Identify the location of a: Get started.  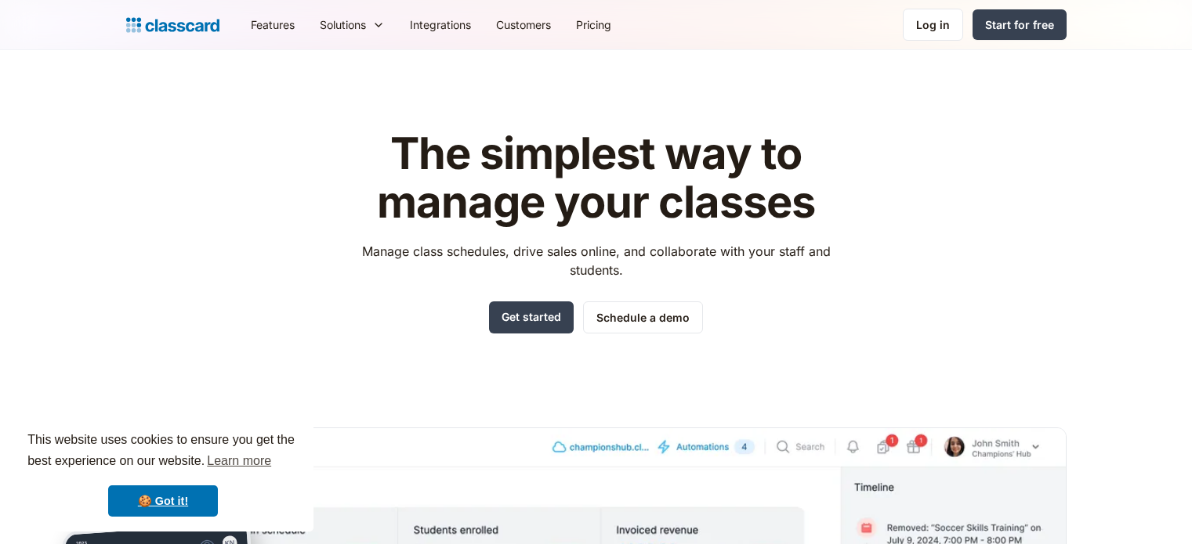
(531, 317).